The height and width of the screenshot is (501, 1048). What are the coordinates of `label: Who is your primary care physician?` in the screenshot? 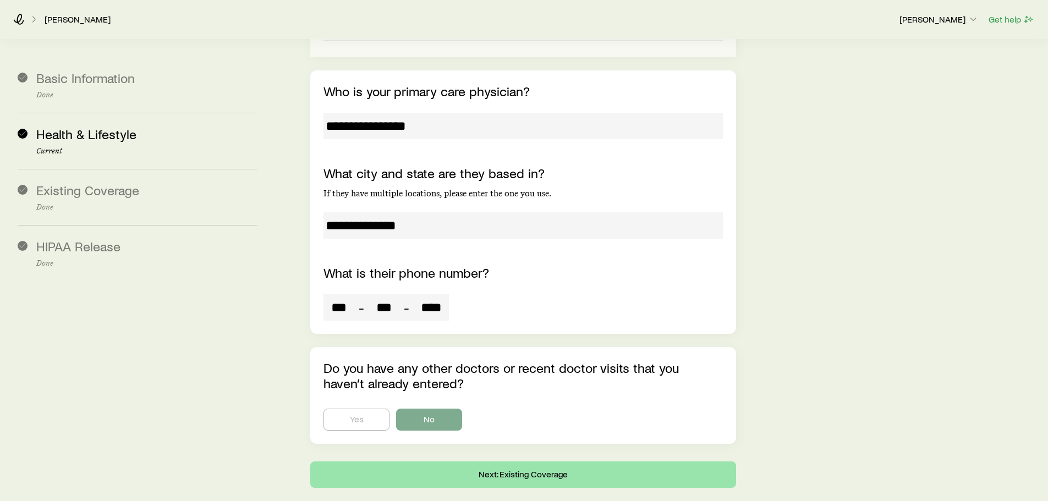 It's located at (426, 91).